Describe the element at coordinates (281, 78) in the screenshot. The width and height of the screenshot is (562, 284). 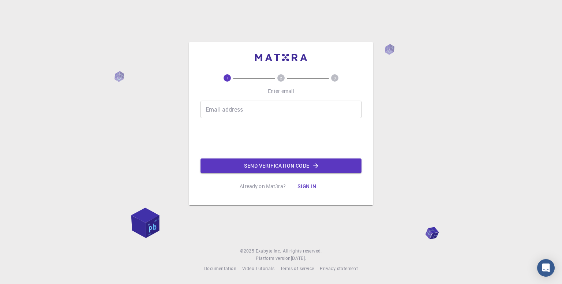
I see `text: 2` at that location.